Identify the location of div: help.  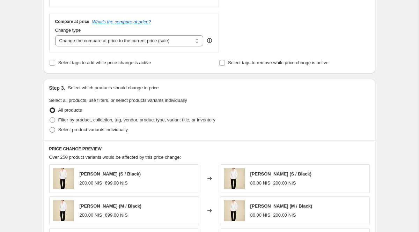
(209, 40).